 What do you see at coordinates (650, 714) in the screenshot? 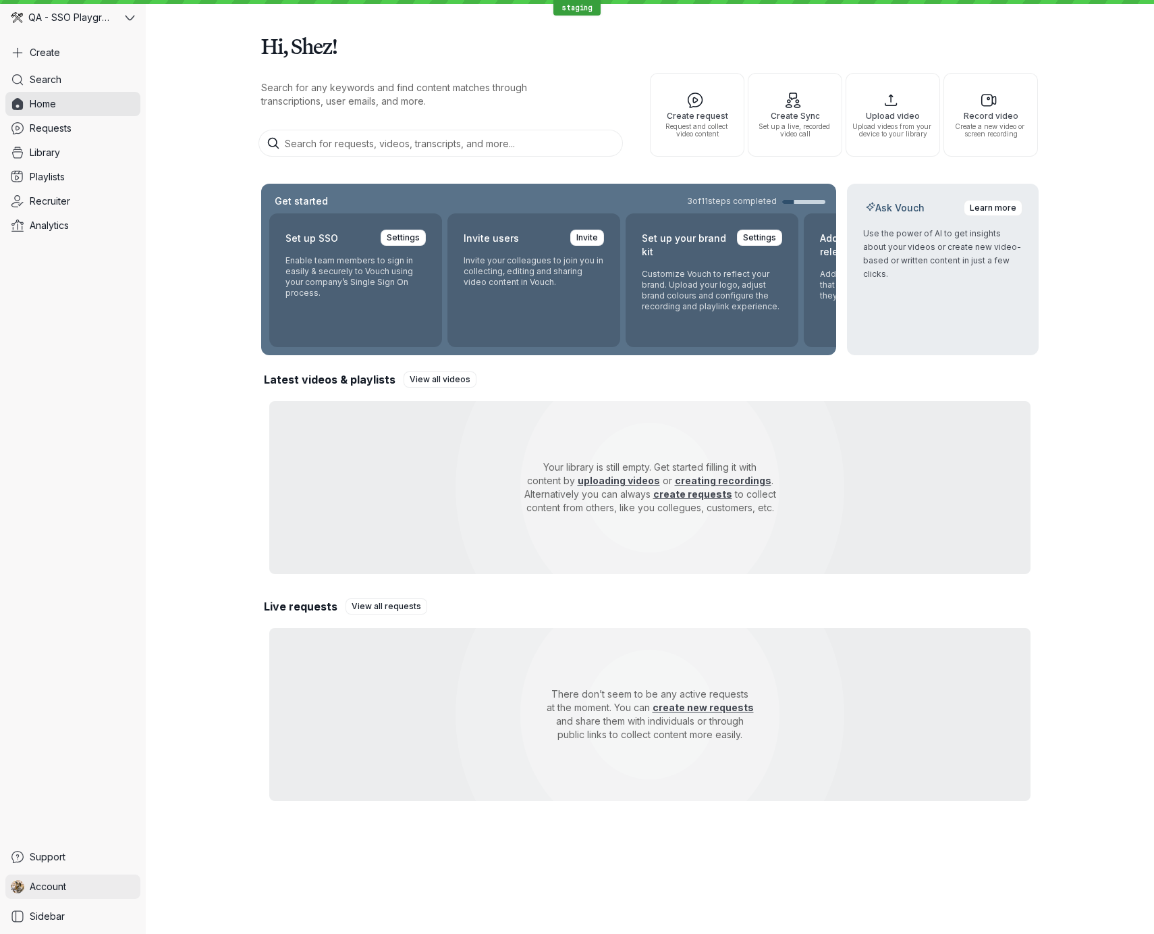
I see `p: There don’t seem to be any active requests at the moment. You can and share them with individuals...` at bounding box center [650, 714].